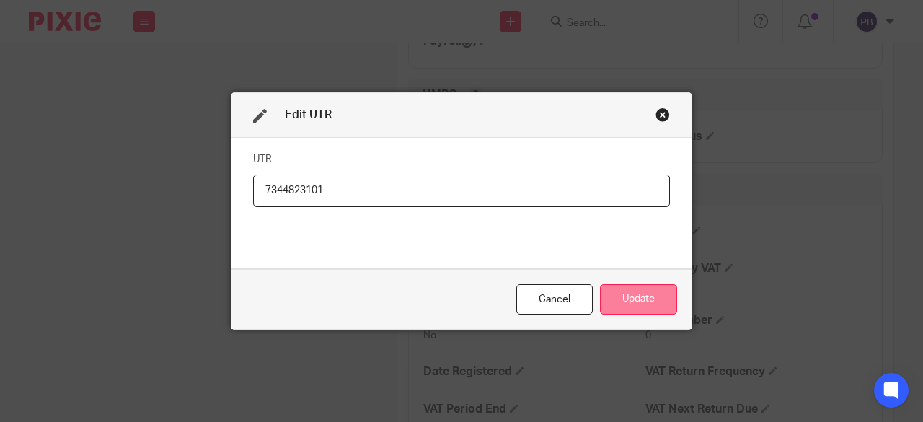  Describe the element at coordinates (638, 299) in the screenshot. I see `button: Update` at that location.